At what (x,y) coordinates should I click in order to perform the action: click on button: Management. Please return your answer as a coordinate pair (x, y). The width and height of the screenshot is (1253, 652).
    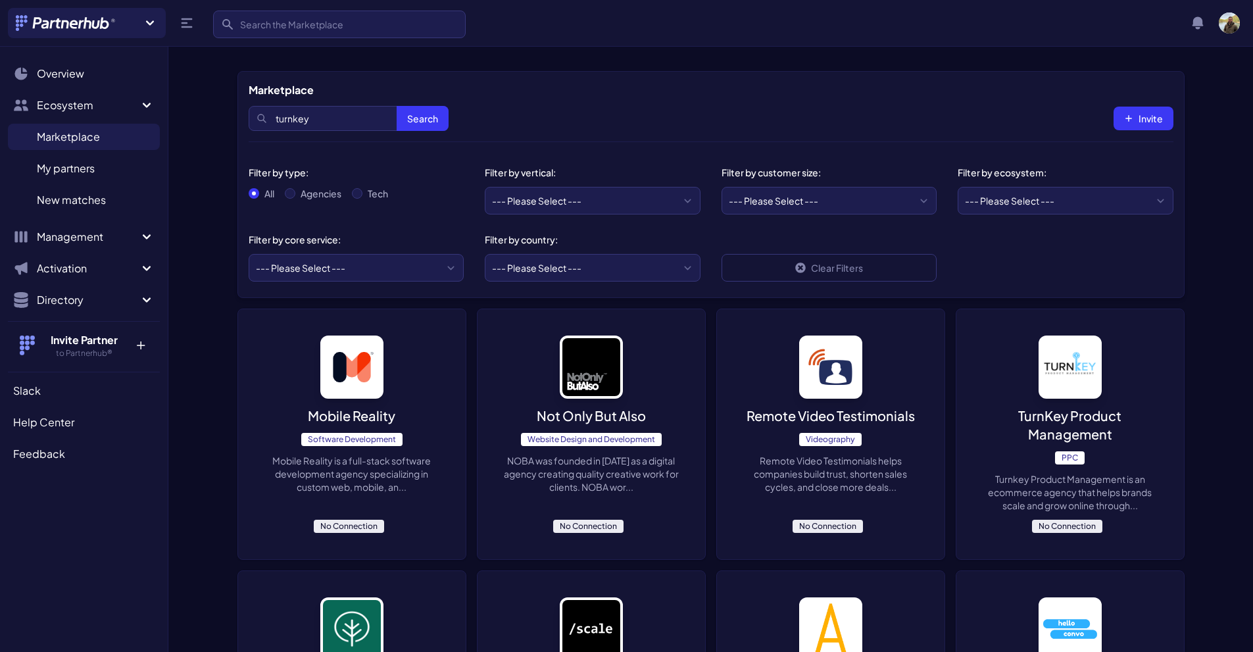
    Looking at the image, I should click on (84, 237).